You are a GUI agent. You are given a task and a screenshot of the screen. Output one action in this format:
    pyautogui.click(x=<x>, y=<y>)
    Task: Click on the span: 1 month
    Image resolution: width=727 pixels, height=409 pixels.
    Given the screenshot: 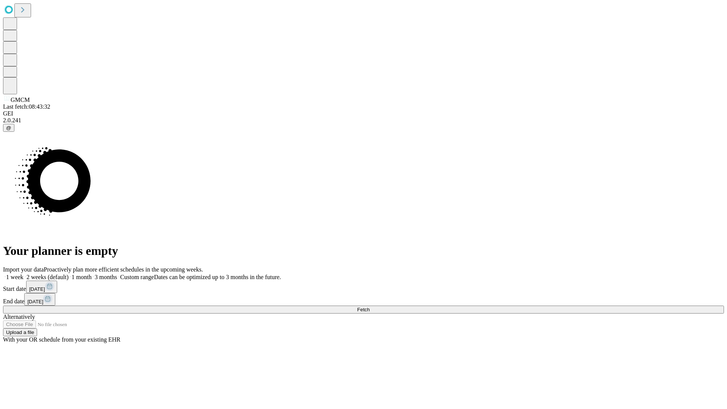 What is the action you would take?
    pyautogui.click(x=81, y=277)
    